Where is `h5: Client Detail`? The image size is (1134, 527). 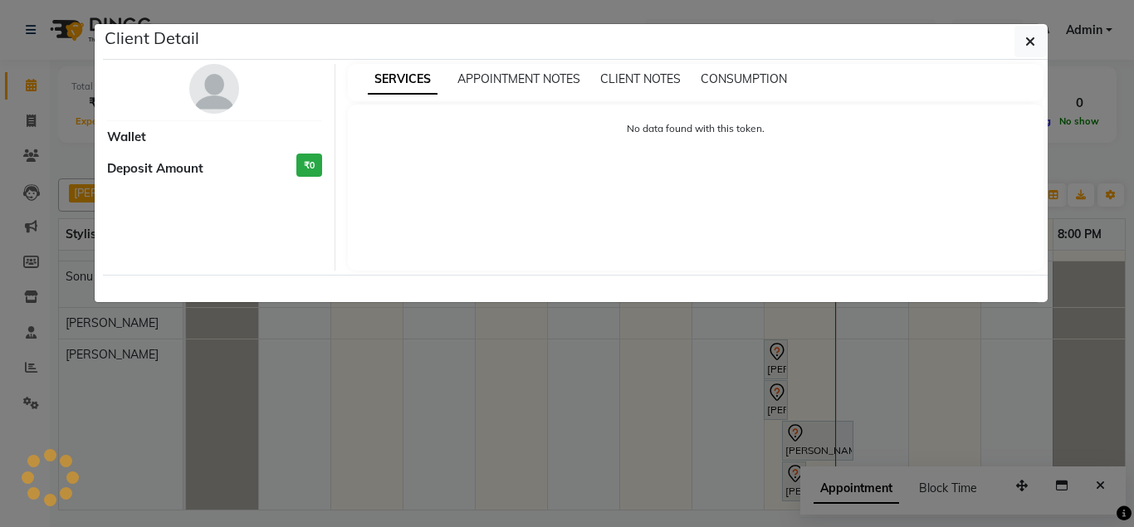 h5: Client Detail is located at coordinates (152, 38).